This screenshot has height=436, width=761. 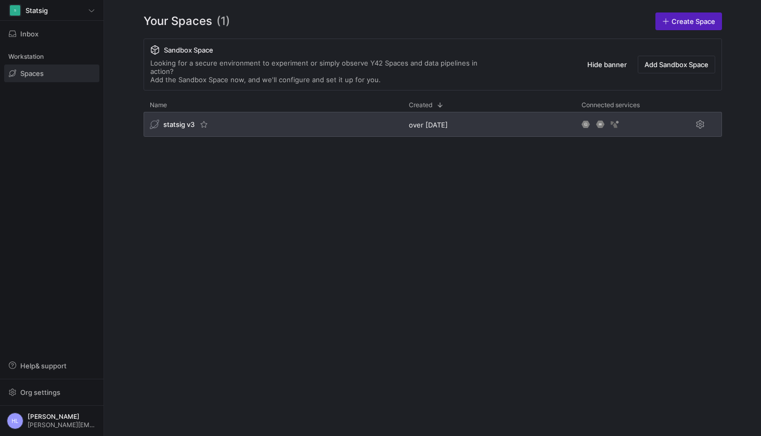 What do you see at coordinates (52, 57) in the screenshot?
I see `div: Workstation` at bounding box center [52, 57].